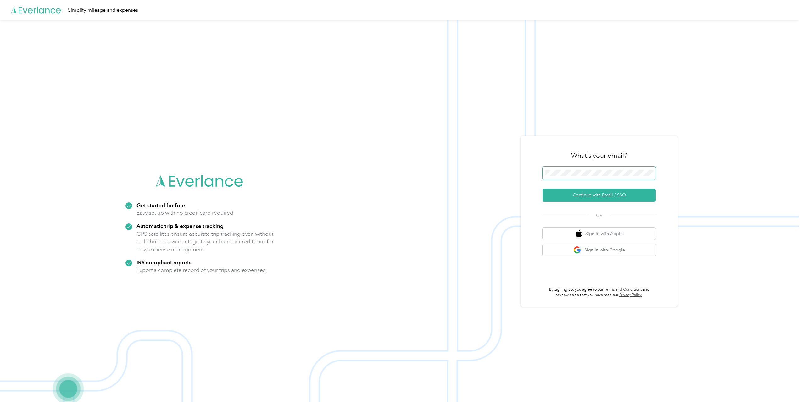  Describe the element at coordinates (599, 250) in the screenshot. I see `button: google logoSign in with Google` at that location.